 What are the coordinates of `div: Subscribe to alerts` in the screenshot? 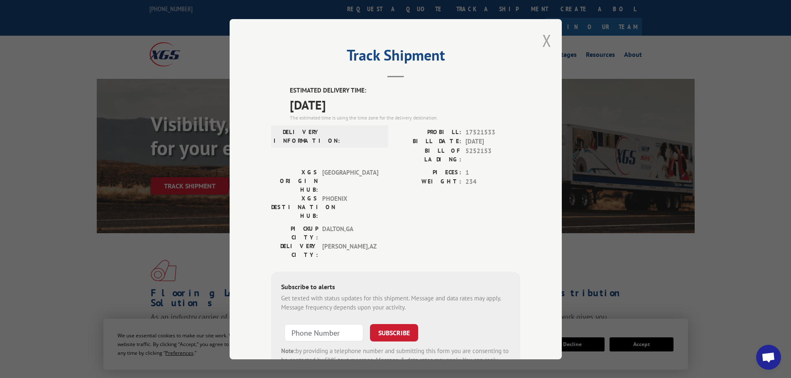 It's located at (396, 287).